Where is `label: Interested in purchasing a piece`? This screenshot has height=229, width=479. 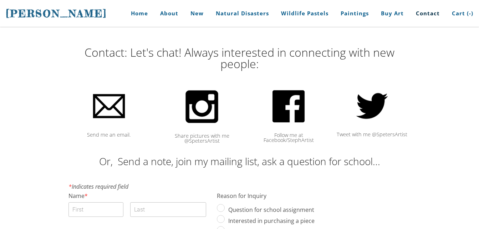
label: Interested in purchasing a piece is located at coordinates (271, 221).